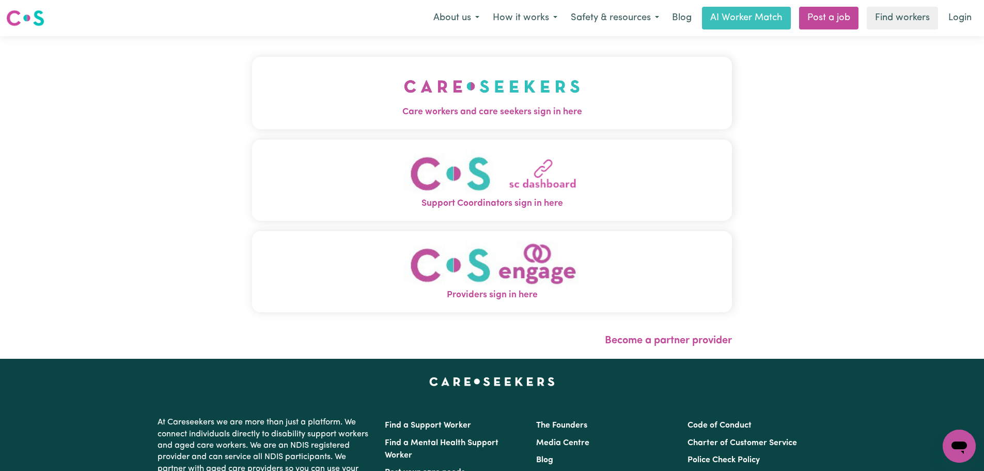 This screenshot has height=471, width=984. I want to click on a: Become a partner provider, so click(669, 341).